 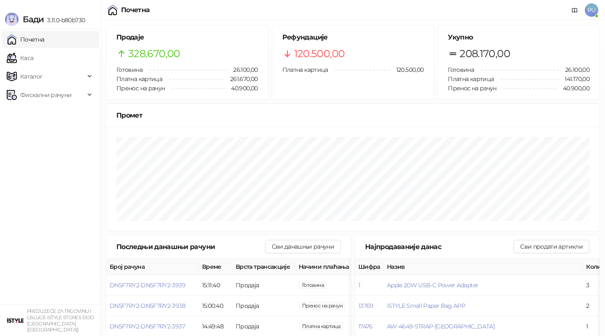 I want to click on img: 64x64-companyLogo-77b92cf4-9946-4f36-9751-bf7bb5fd2c7d.png, so click(x=15, y=321).